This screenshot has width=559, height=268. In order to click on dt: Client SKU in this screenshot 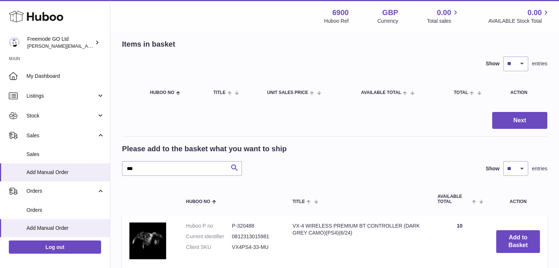, I will do `click(209, 247)`.